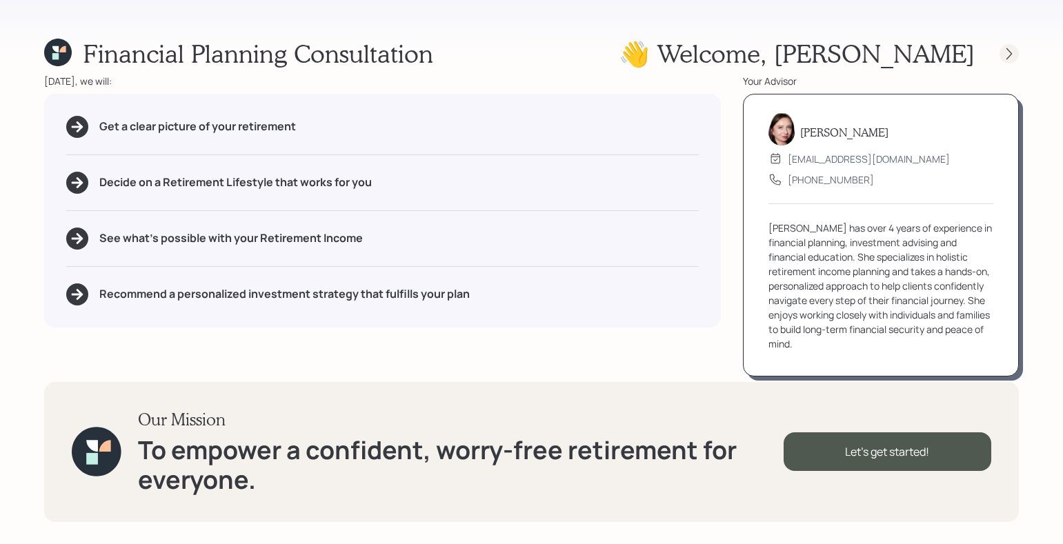 This screenshot has height=544, width=1063. What do you see at coordinates (197, 126) in the screenshot?
I see `h5: Get a clear picture of your retirement` at bounding box center [197, 126].